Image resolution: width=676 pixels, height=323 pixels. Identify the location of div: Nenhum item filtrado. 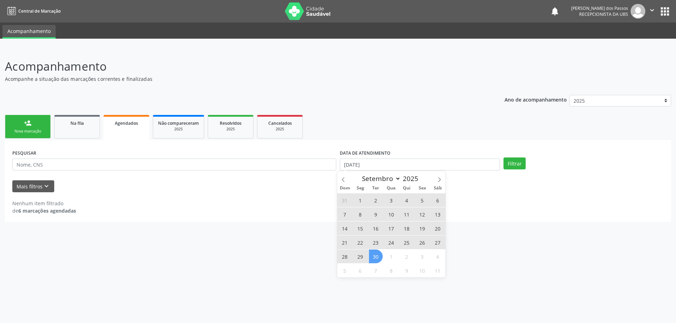
(44, 203).